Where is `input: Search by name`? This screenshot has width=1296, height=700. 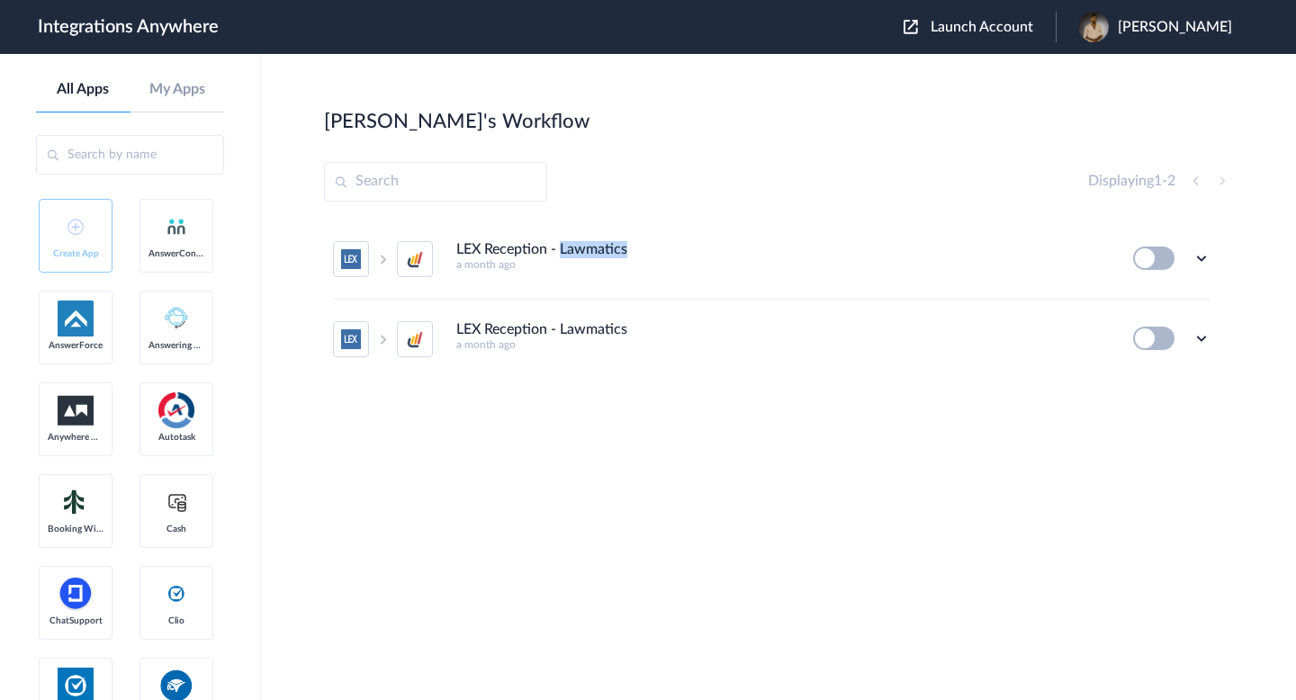
input: Search by name is located at coordinates (130, 155).